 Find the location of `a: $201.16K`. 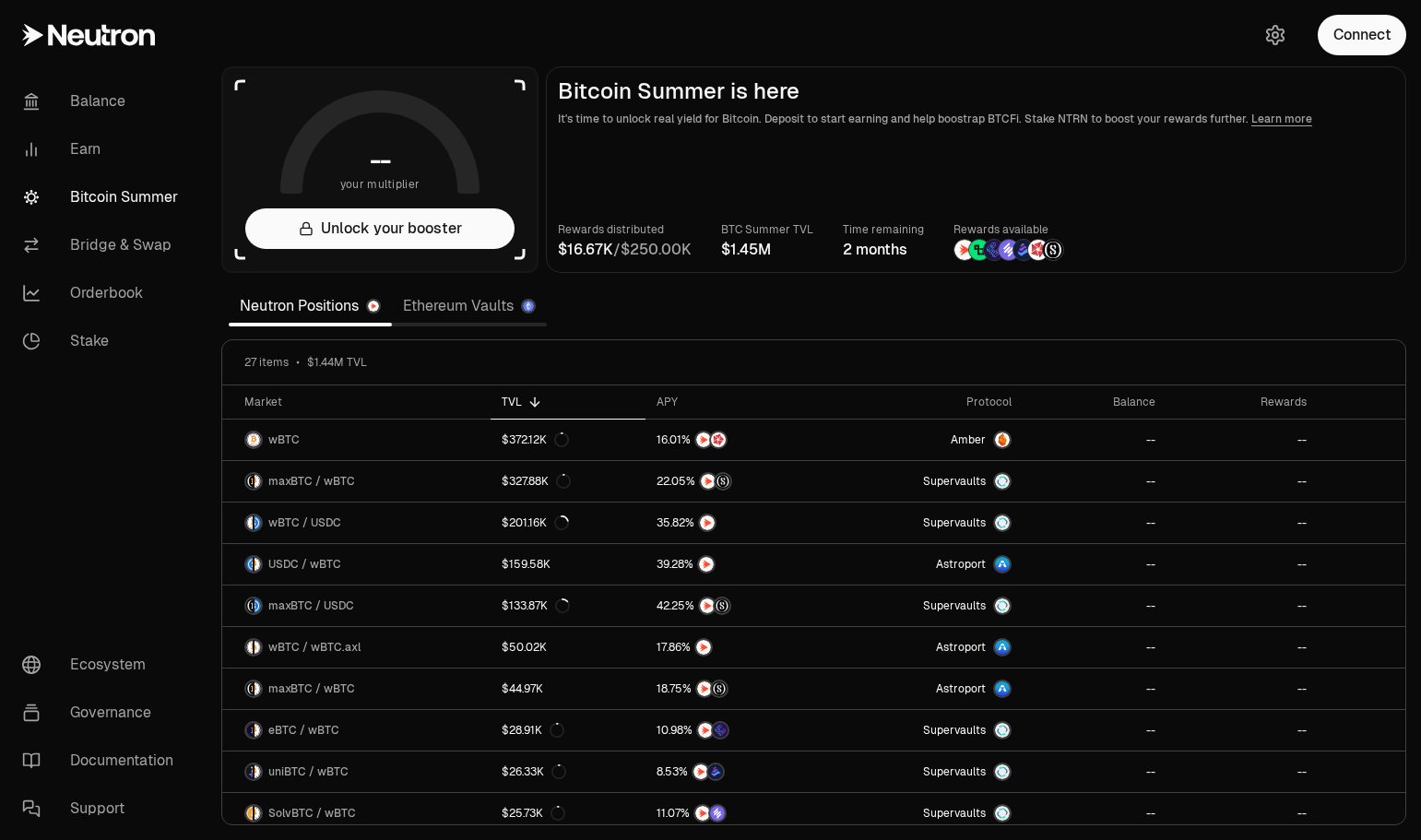

a: $201.16K is located at coordinates (568, 522).